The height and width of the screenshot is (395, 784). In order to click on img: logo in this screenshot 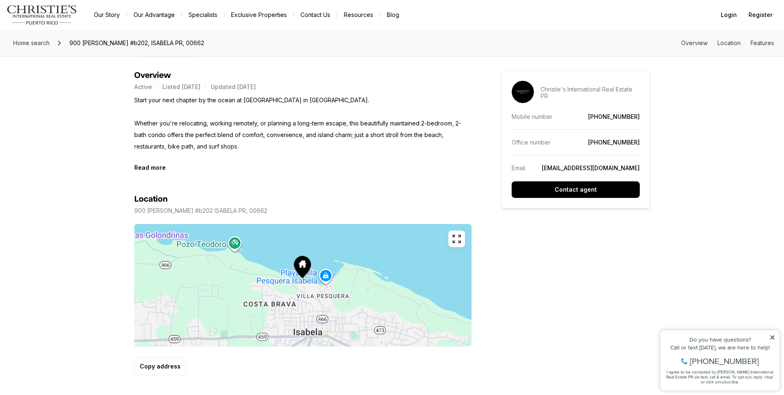, I will do `click(42, 15)`.